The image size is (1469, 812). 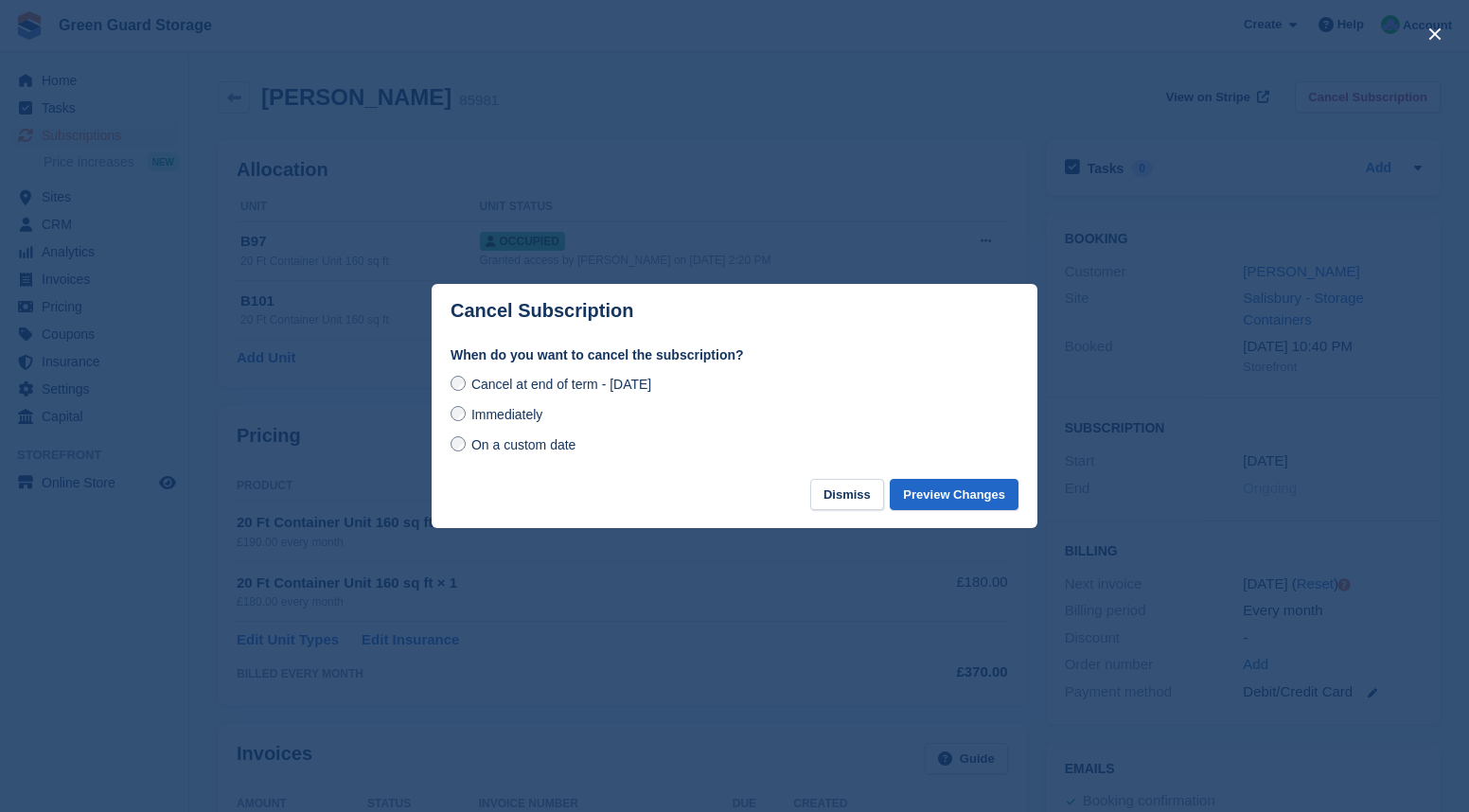 I want to click on input: On a custom date, so click(x=458, y=444).